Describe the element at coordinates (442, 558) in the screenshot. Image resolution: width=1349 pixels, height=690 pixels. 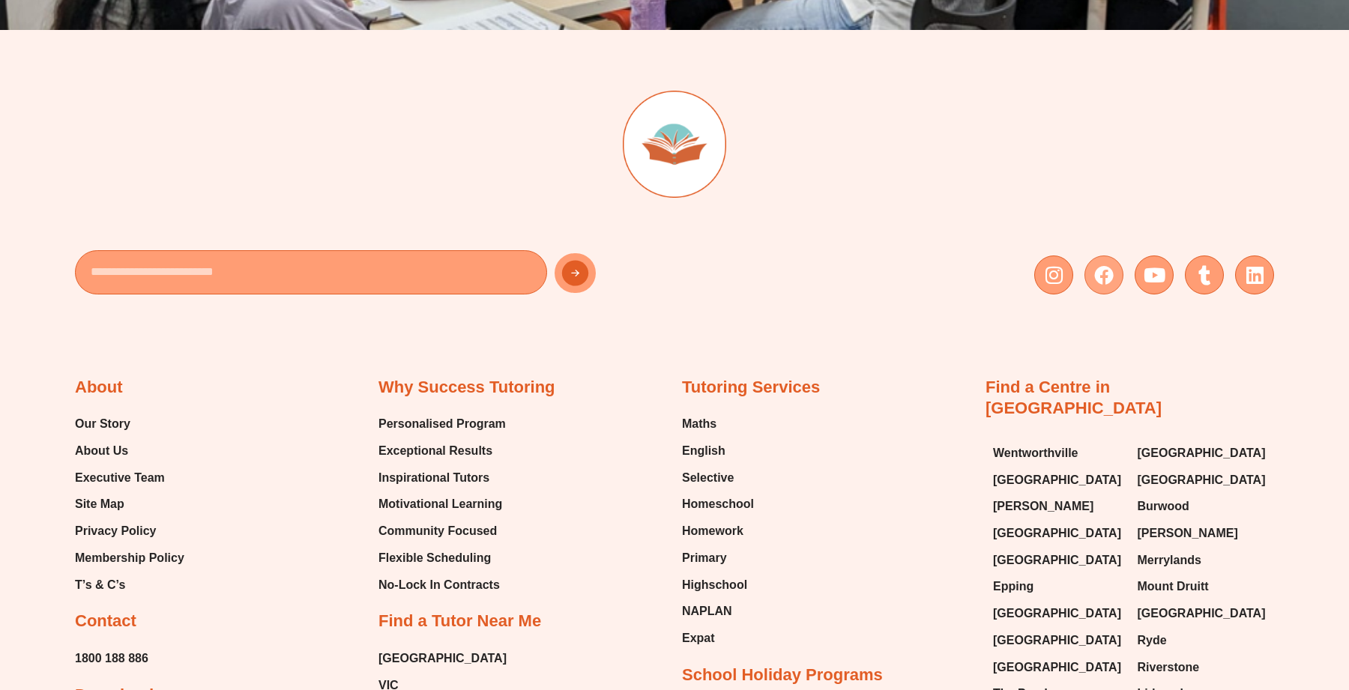
I see `a: Flexible Scheduling` at that location.